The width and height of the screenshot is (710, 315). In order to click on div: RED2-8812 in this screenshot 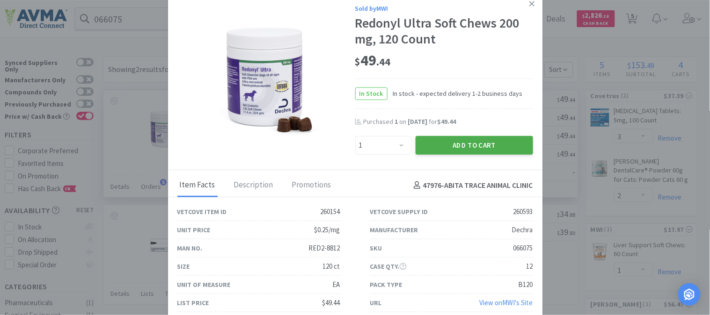, I will do `click(324, 249)`.